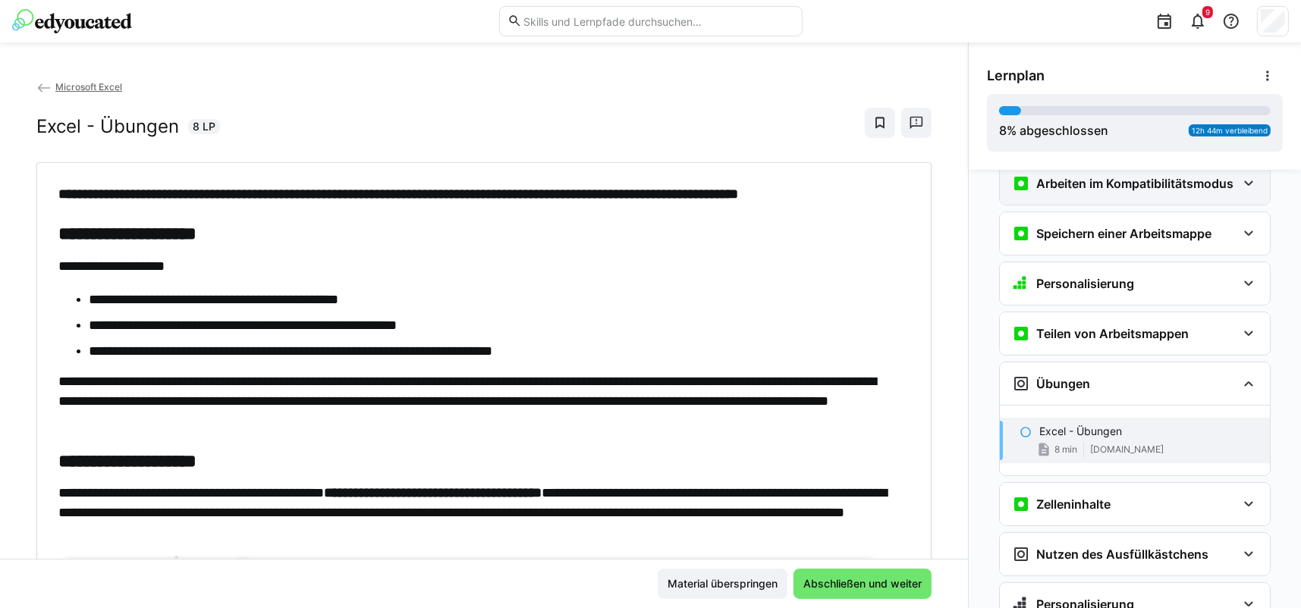  What do you see at coordinates (1080, 432) in the screenshot?
I see `p: Excel - Übungen` at bounding box center [1080, 432].